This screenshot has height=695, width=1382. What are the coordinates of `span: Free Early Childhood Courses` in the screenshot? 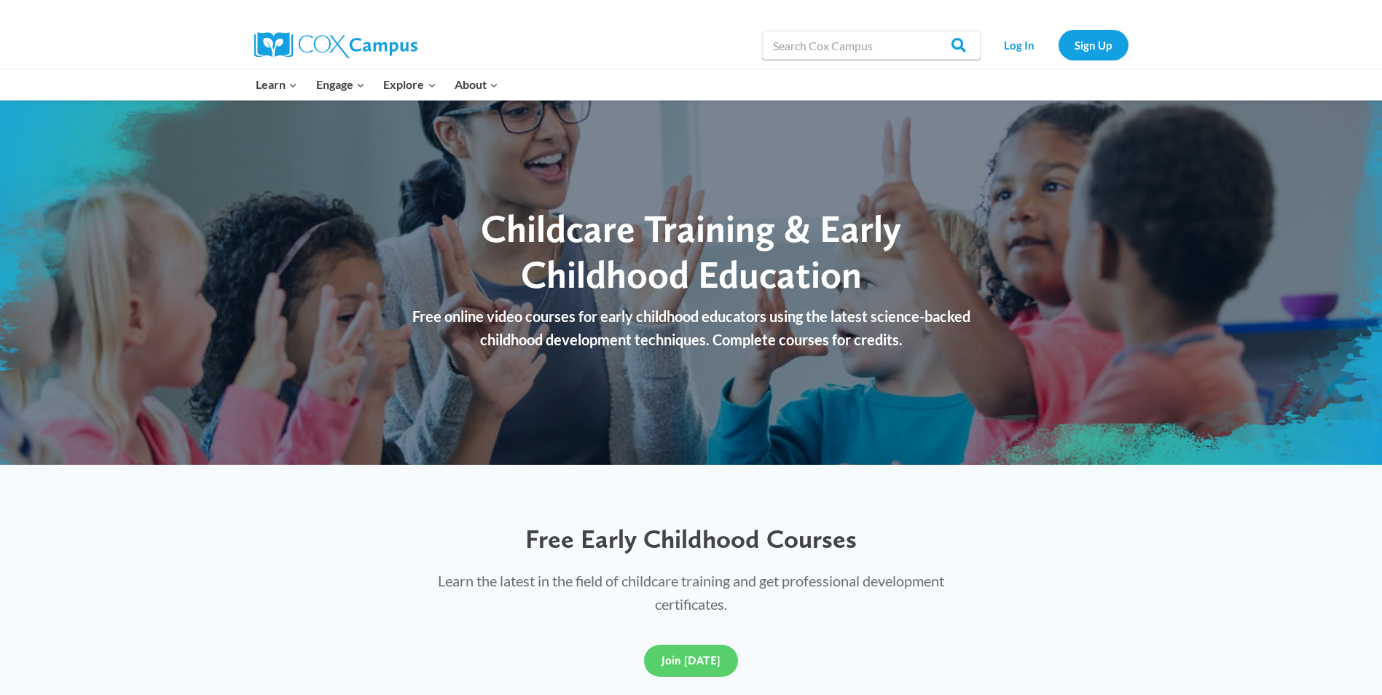 It's located at (691, 538).